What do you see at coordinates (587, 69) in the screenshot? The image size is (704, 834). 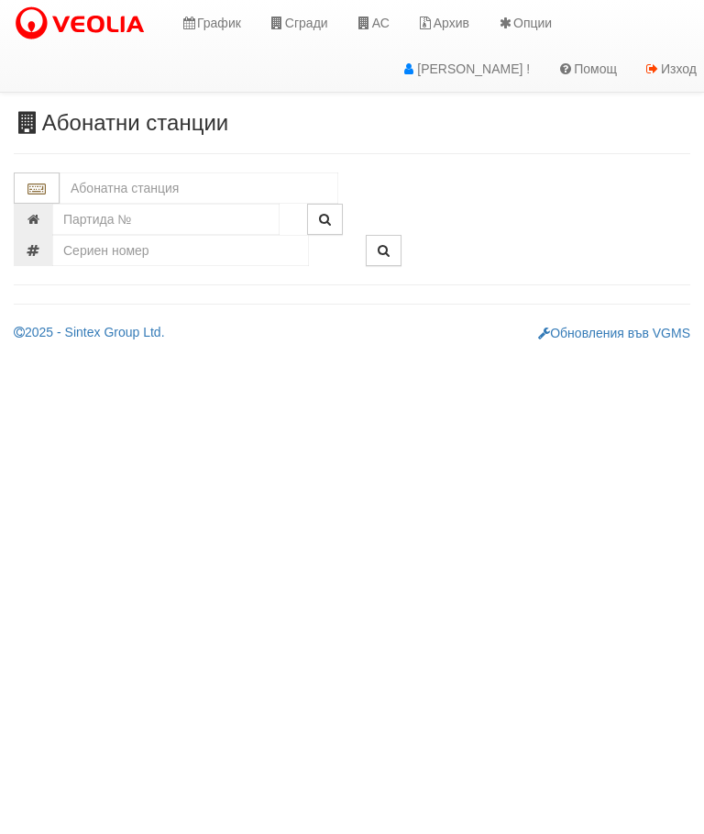 I see `a: Помощ` at bounding box center [587, 69].